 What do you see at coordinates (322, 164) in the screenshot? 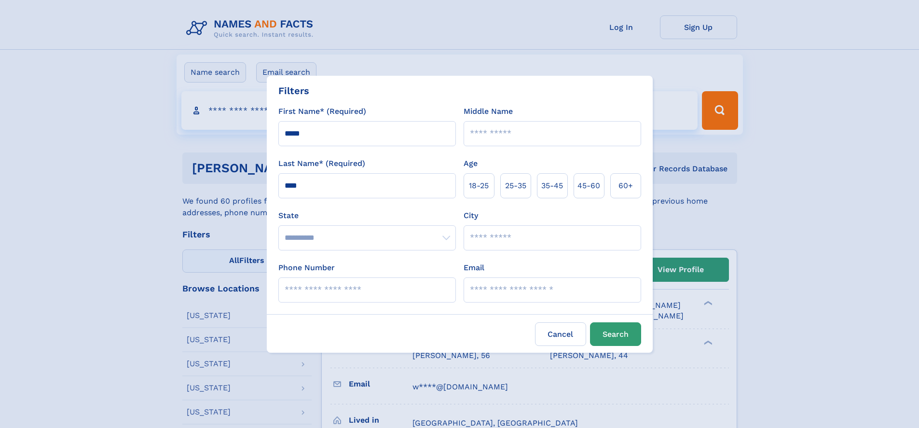
I see `label: Last Name* (Required)` at bounding box center [322, 164].